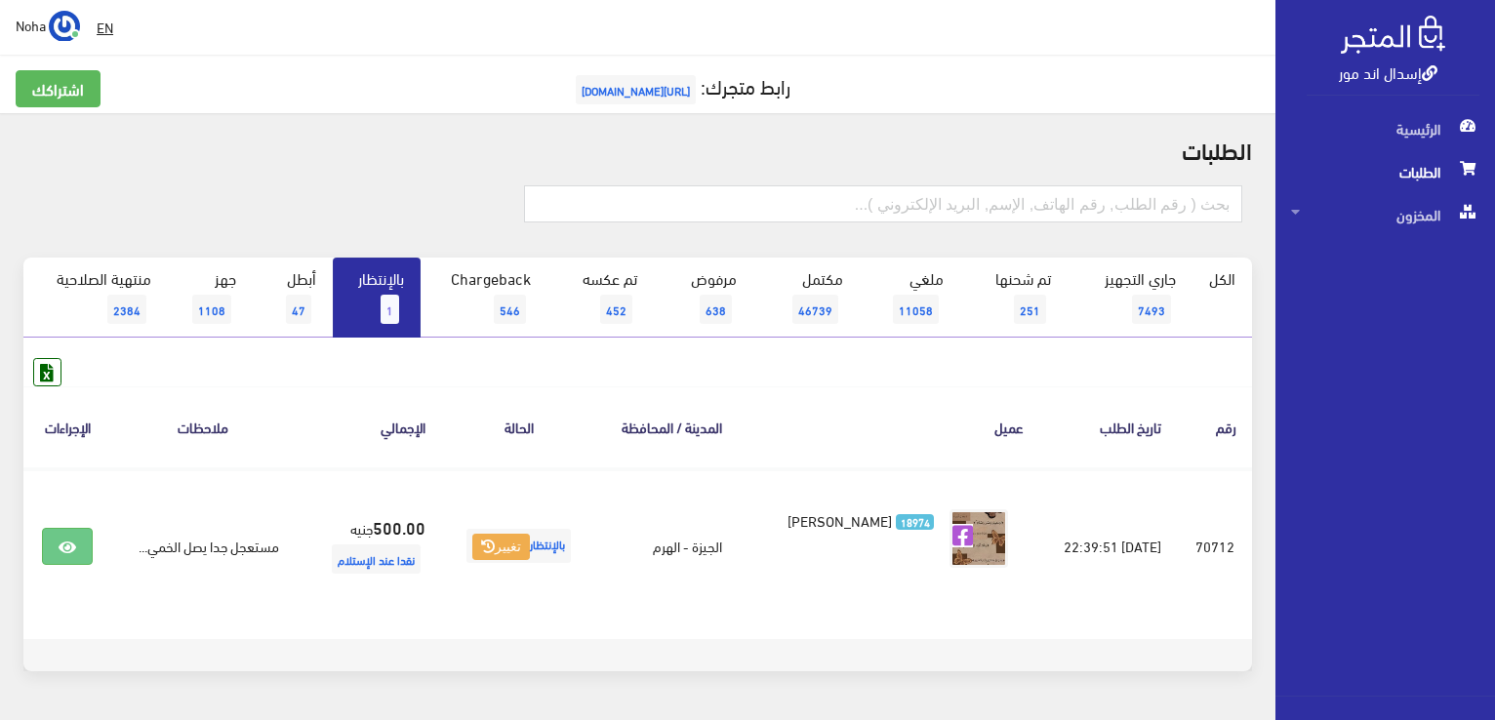  Describe the element at coordinates (1384, 215) in the screenshot. I see `a: المخزون` at that location.